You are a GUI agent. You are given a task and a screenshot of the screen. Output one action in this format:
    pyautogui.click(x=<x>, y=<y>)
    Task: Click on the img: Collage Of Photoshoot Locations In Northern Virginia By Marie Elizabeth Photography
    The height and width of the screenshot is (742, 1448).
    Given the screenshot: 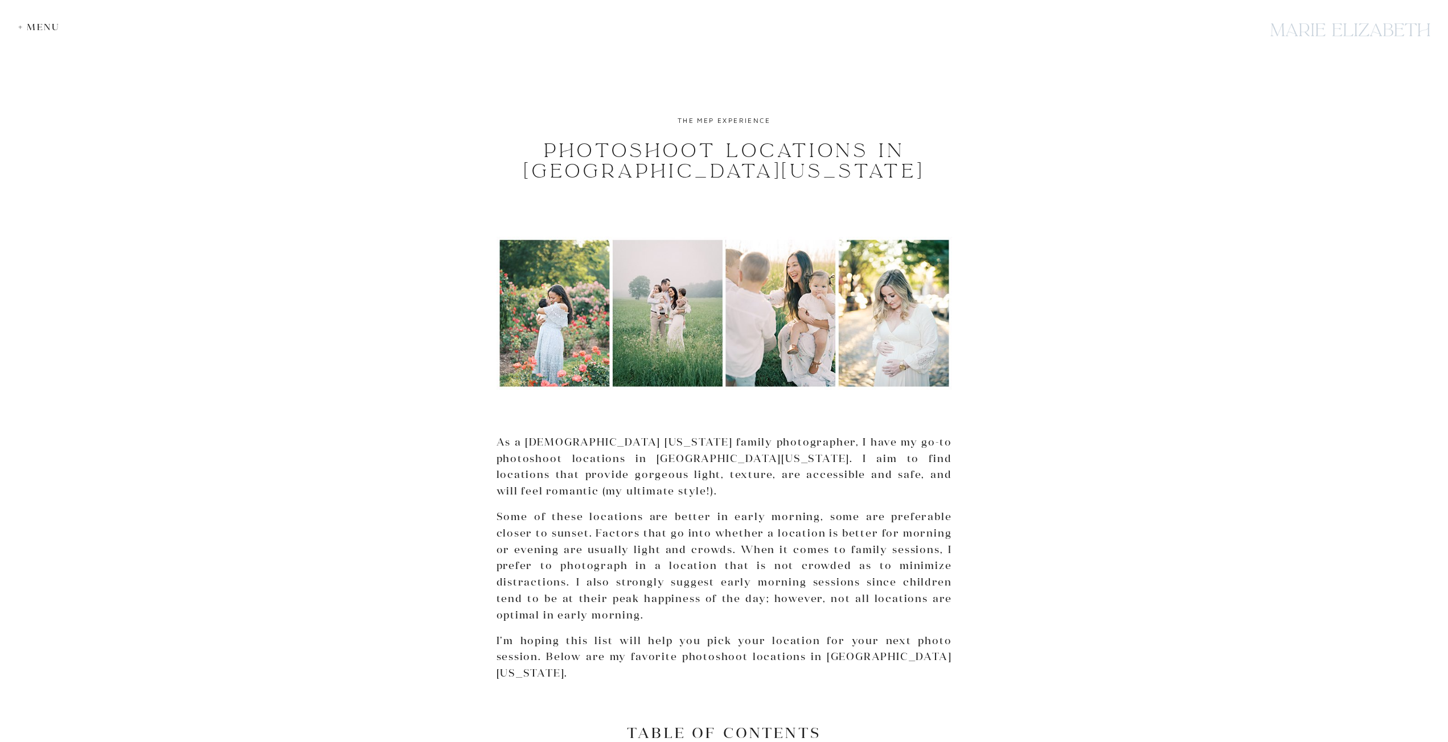 What is the action you would take?
    pyautogui.click(x=724, y=313)
    